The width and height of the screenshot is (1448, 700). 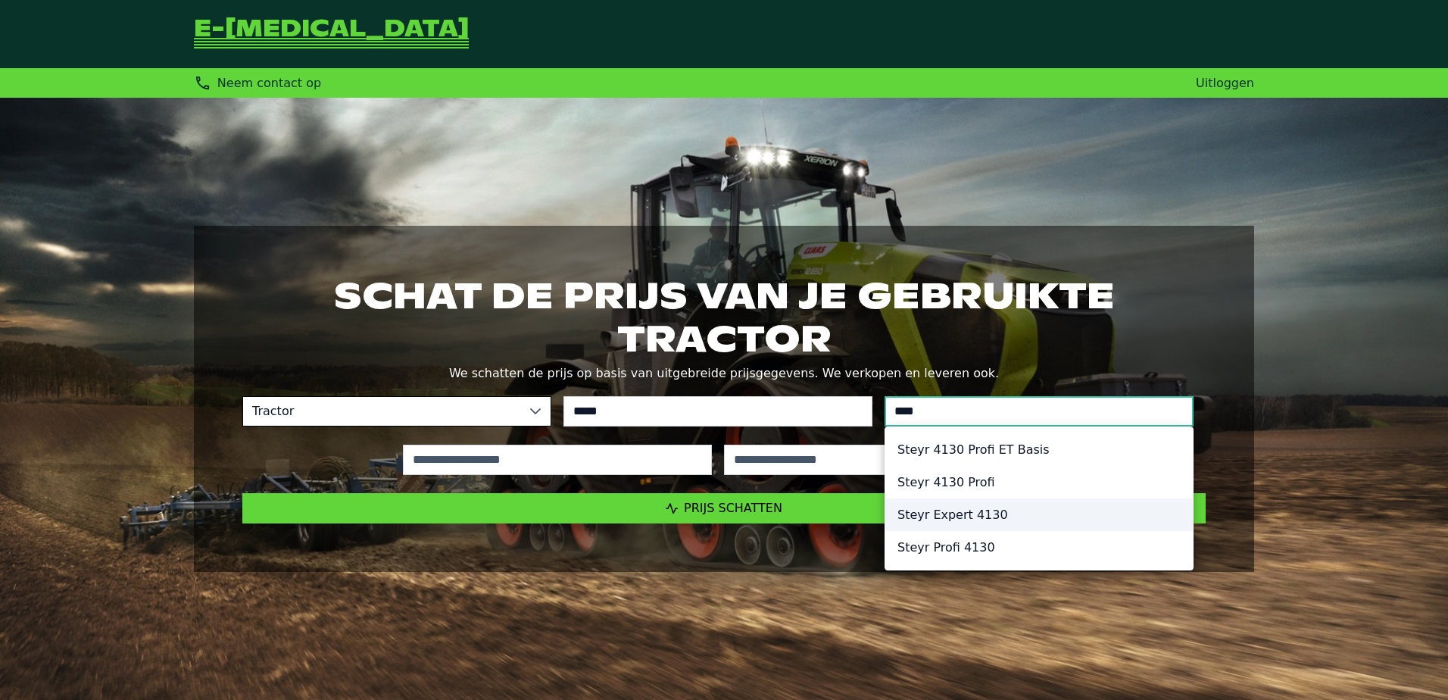 What do you see at coordinates (724, 508) in the screenshot?
I see `button: Prijs schatten` at bounding box center [724, 508].